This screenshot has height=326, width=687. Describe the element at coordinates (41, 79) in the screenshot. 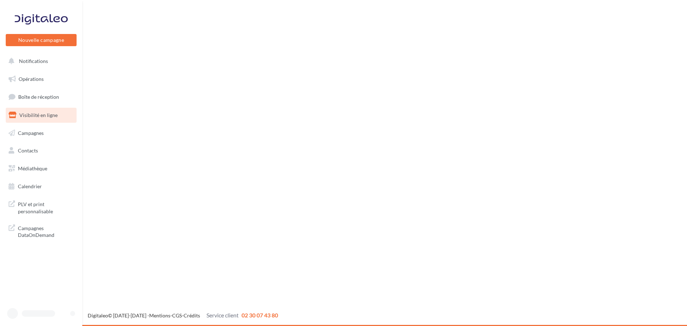

I see `a: Opérations` at that location.